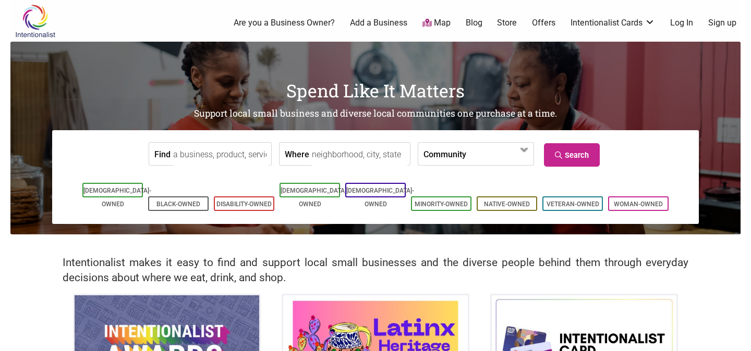 This screenshot has width=751, height=351. I want to click on input: neighborhood, city, state, so click(359, 154).